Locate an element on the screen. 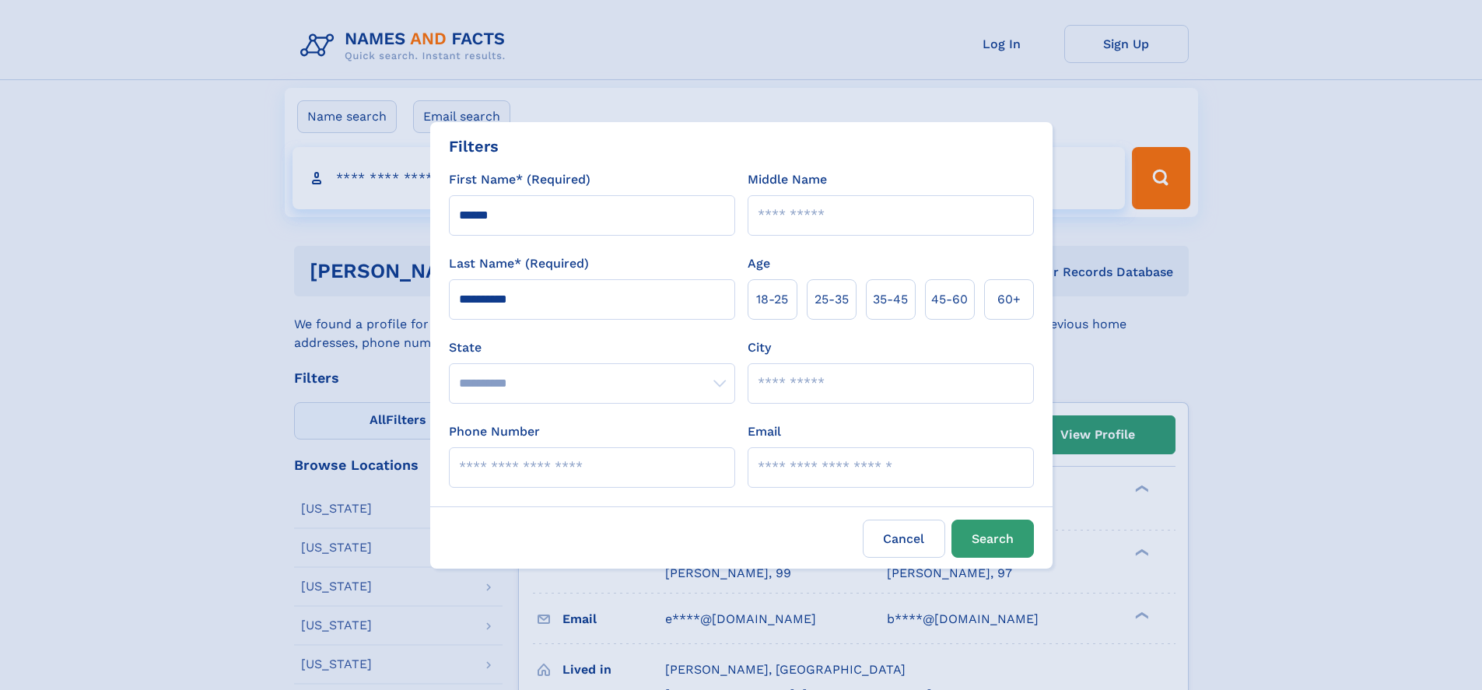 The image size is (1482, 690). span: 18‑25 is located at coordinates (771, 299).